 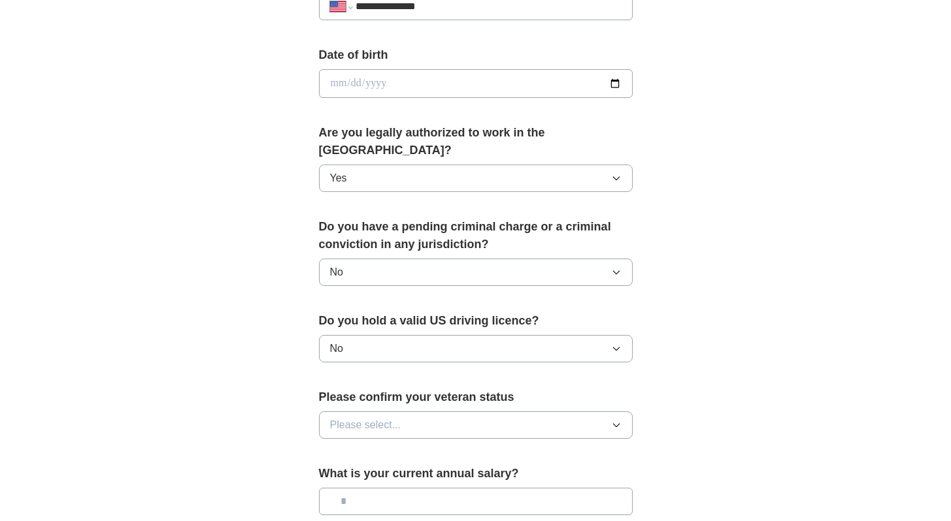 What do you see at coordinates (476, 321) in the screenshot?
I see `label: Do you hold a valid US driving licence?` at bounding box center [476, 321].